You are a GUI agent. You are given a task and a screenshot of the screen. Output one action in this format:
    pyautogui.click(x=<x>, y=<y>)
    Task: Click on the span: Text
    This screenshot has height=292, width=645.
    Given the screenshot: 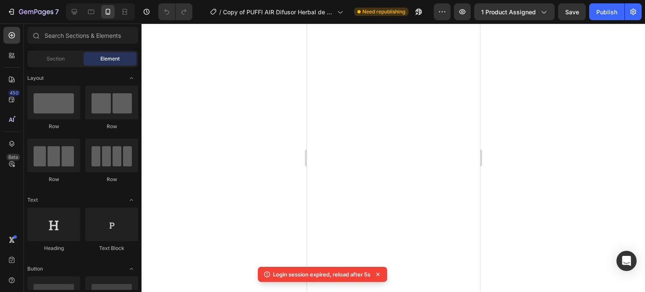 What is the action you would take?
    pyautogui.click(x=32, y=200)
    